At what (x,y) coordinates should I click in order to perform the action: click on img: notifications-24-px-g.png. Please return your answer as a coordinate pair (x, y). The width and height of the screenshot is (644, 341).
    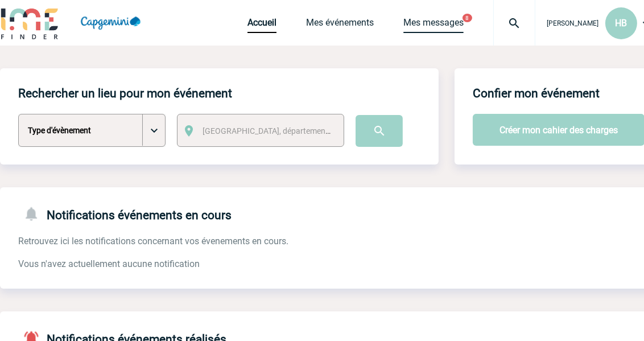
    Looking at the image, I should click on (35, 213).